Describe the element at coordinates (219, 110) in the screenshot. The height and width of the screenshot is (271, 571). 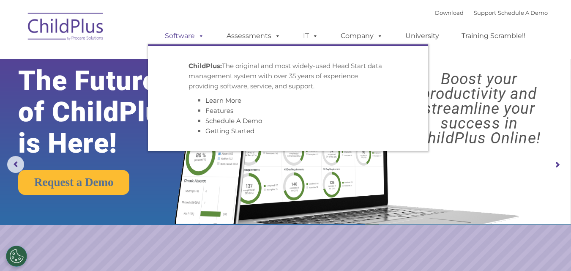
I see `a: Features` at that location.